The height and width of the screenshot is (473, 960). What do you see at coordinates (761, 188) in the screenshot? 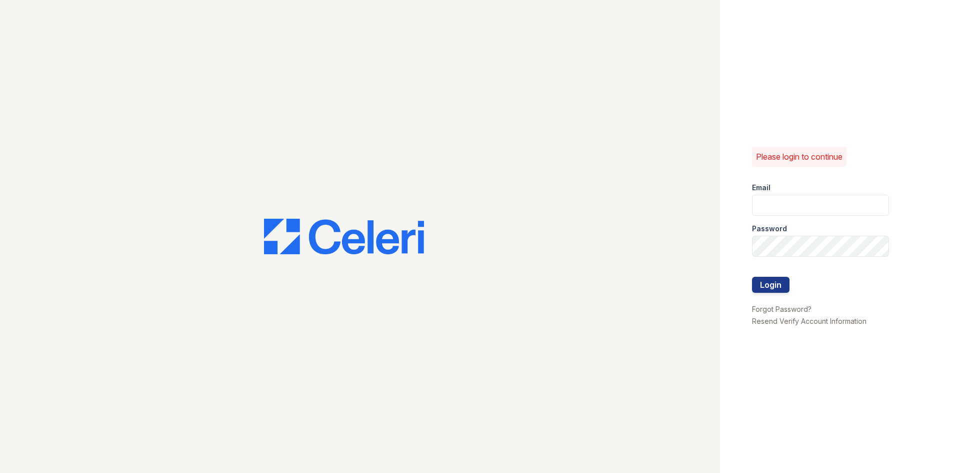
I see `label: Email` at bounding box center [761, 188].